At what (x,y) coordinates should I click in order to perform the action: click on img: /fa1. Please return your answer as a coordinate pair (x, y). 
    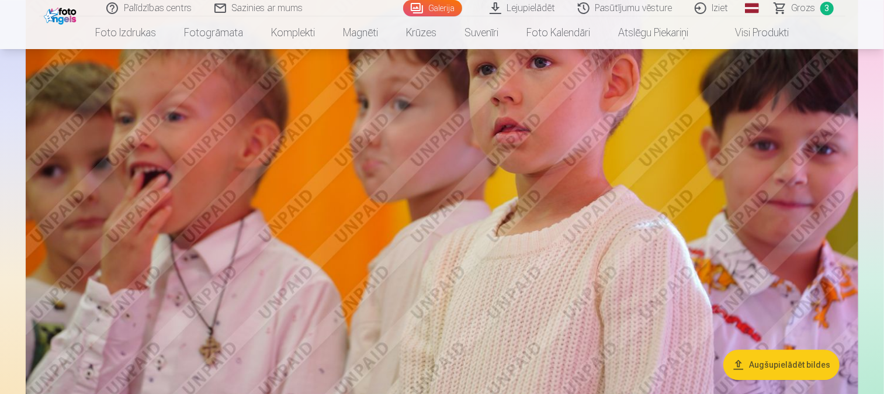
    Looking at the image, I should click on (61, 15).